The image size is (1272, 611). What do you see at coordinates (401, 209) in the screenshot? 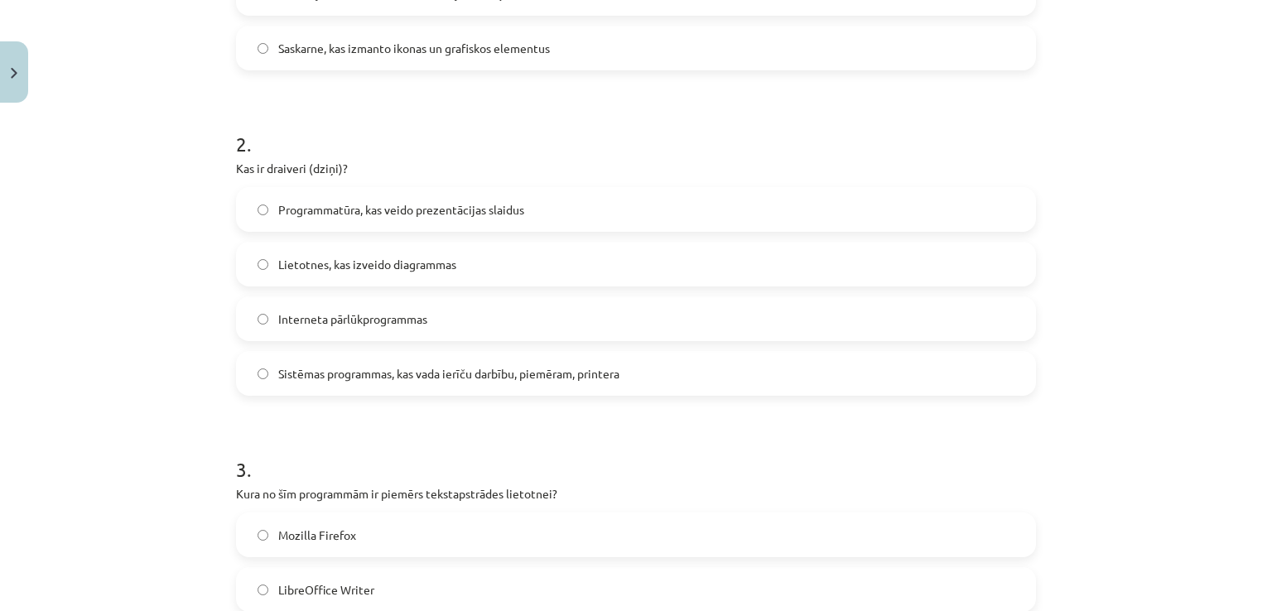
I see `span: Programmatūra, kas veido prezentācijas slaidus` at bounding box center [401, 209].